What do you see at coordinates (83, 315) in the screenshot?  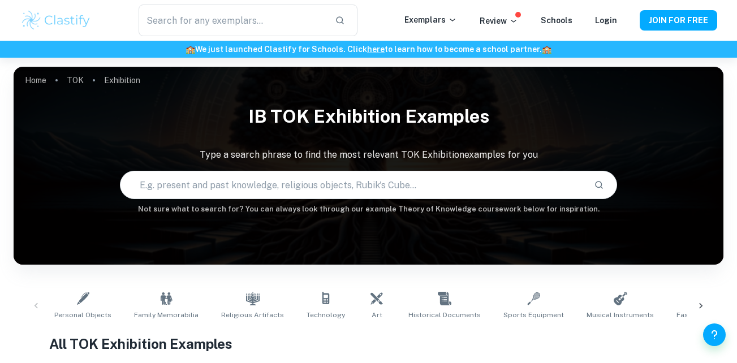 I see `span: Personal Objects` at bounding box center [83, 315].